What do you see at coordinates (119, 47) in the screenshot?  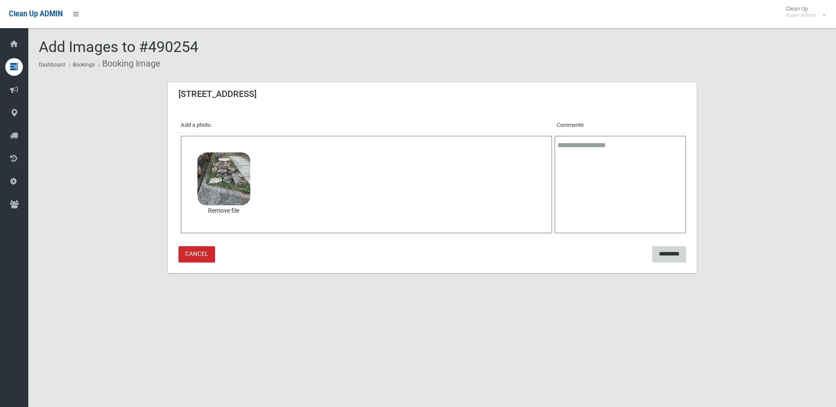 I see `span: Add Images to #490254` at bounding box center [119, 47].